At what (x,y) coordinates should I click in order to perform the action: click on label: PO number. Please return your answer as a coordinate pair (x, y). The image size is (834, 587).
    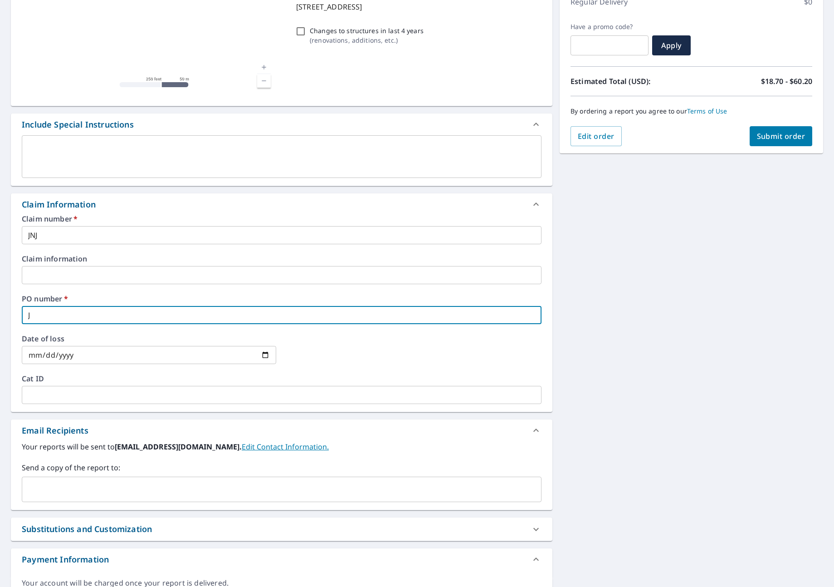
    Looking at the image, I should click on (282, 299).